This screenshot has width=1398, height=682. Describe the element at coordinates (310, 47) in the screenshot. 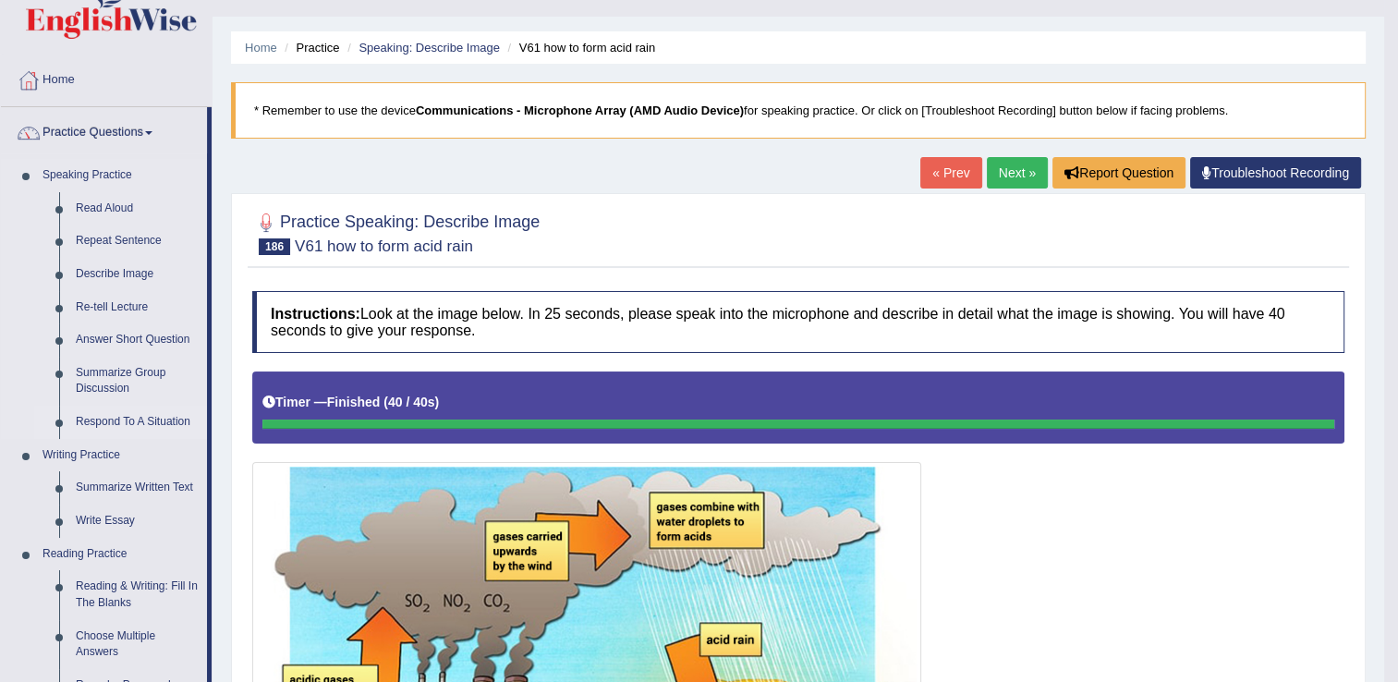

I see `li: Practice` at that location.